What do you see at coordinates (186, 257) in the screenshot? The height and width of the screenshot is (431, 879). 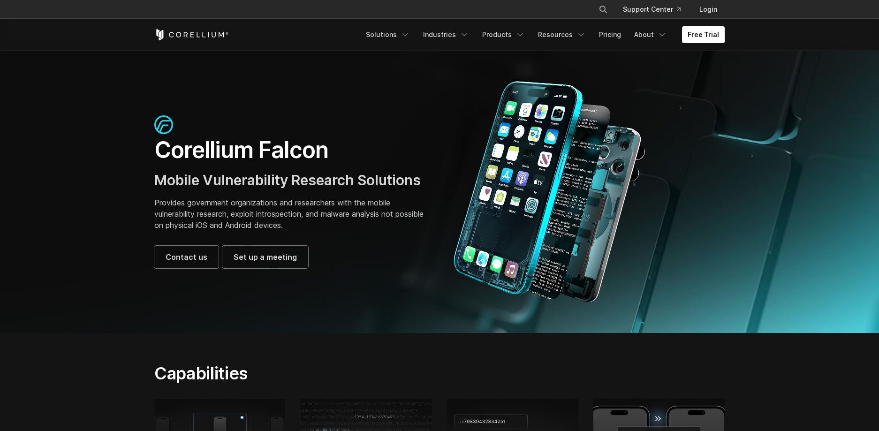 I see `a: Contact us` at bounding box center [186, 257].